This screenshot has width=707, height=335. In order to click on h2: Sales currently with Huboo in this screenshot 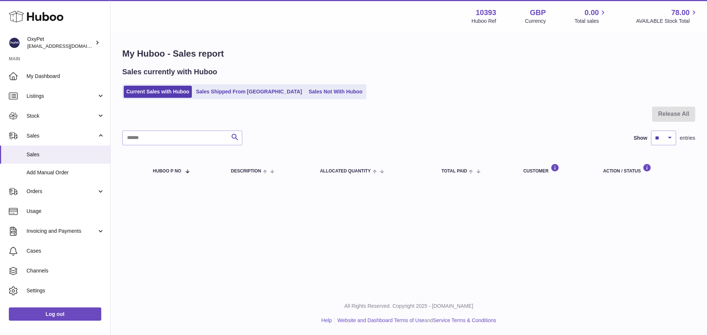, I will do `click(170, 72)`.